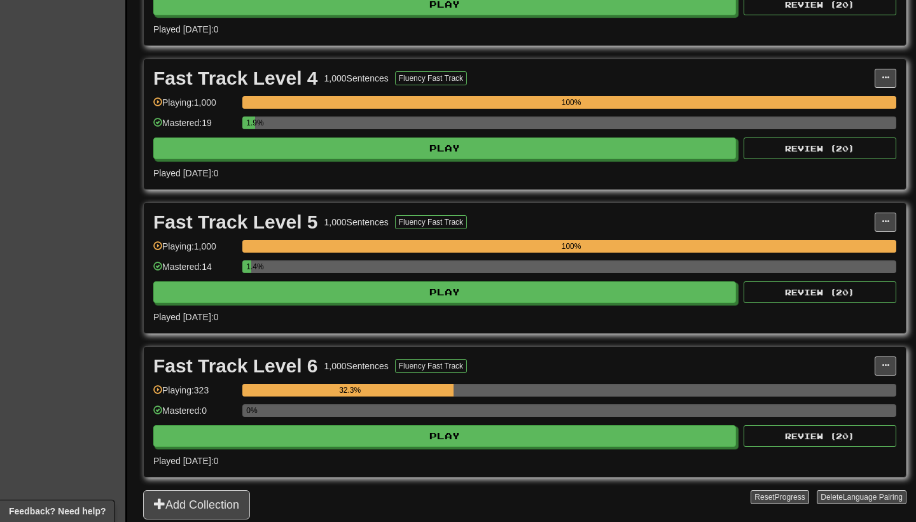 Image resolution: width=916 pixels, height=522 pixels. What do you see at coordinates (195, 270) in the screenshot?
I see `div: Mastered: 14` at bounding box center [195, 270].